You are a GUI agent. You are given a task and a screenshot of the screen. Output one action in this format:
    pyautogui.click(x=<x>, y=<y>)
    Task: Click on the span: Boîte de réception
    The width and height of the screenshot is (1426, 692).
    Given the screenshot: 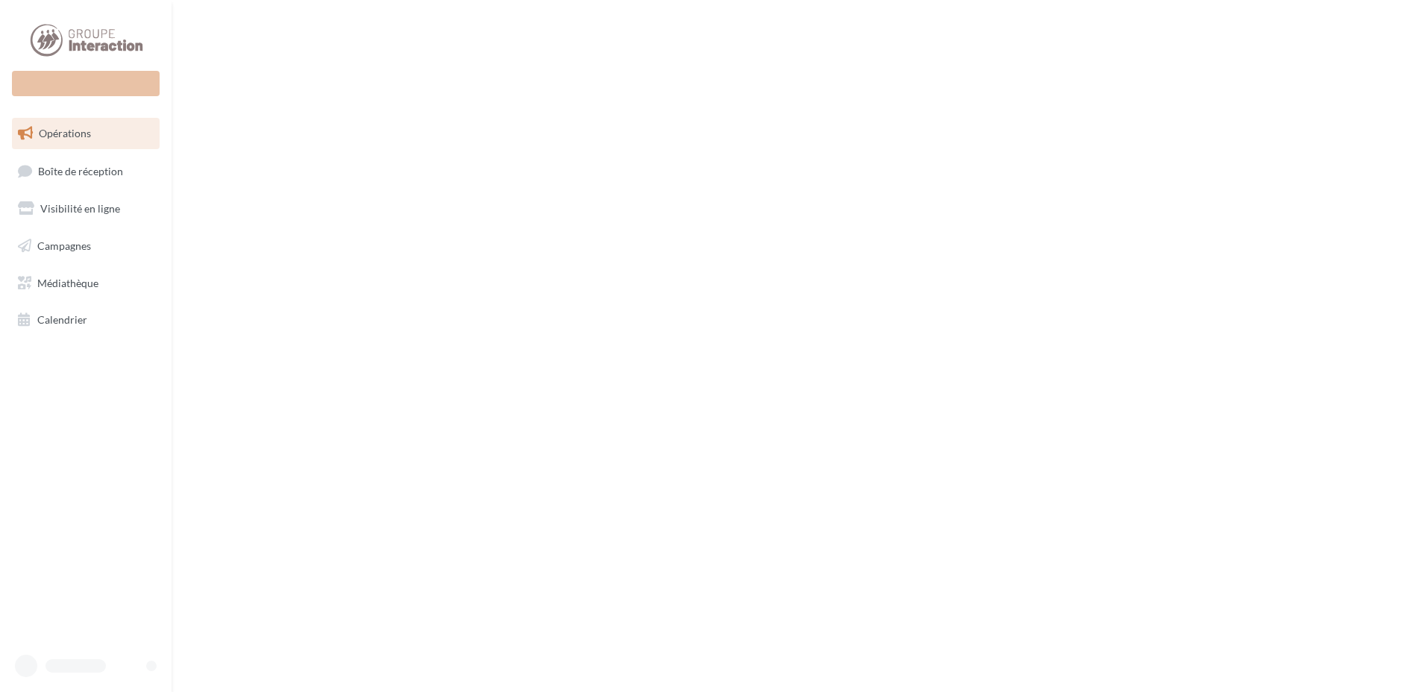 What is the action you would take?
    pyautogui.click(x=81, y=170)
    